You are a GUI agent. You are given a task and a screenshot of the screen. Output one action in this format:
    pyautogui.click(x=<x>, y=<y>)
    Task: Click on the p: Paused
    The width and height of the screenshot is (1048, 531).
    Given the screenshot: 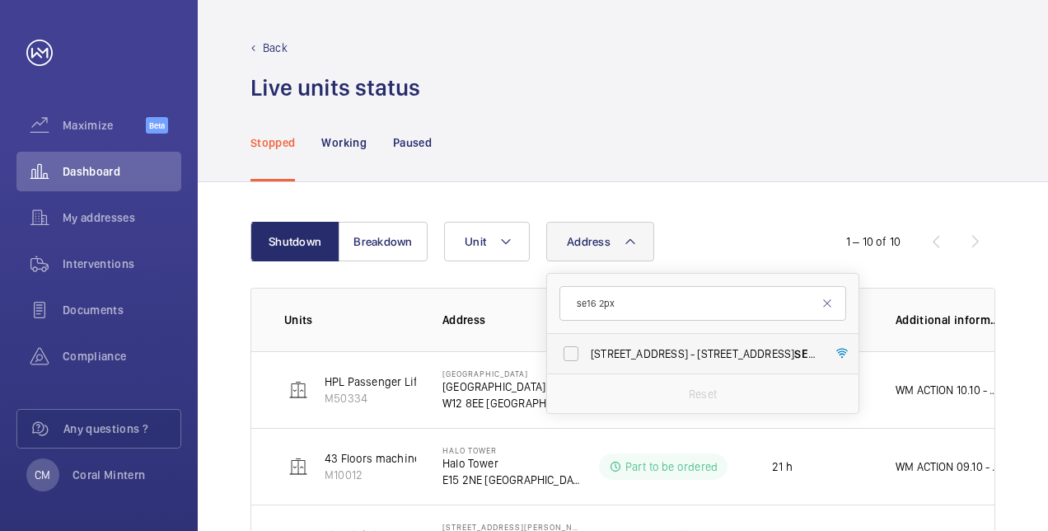 What is the action you would take?
    pyautogui.click(x=412, y=143)
    